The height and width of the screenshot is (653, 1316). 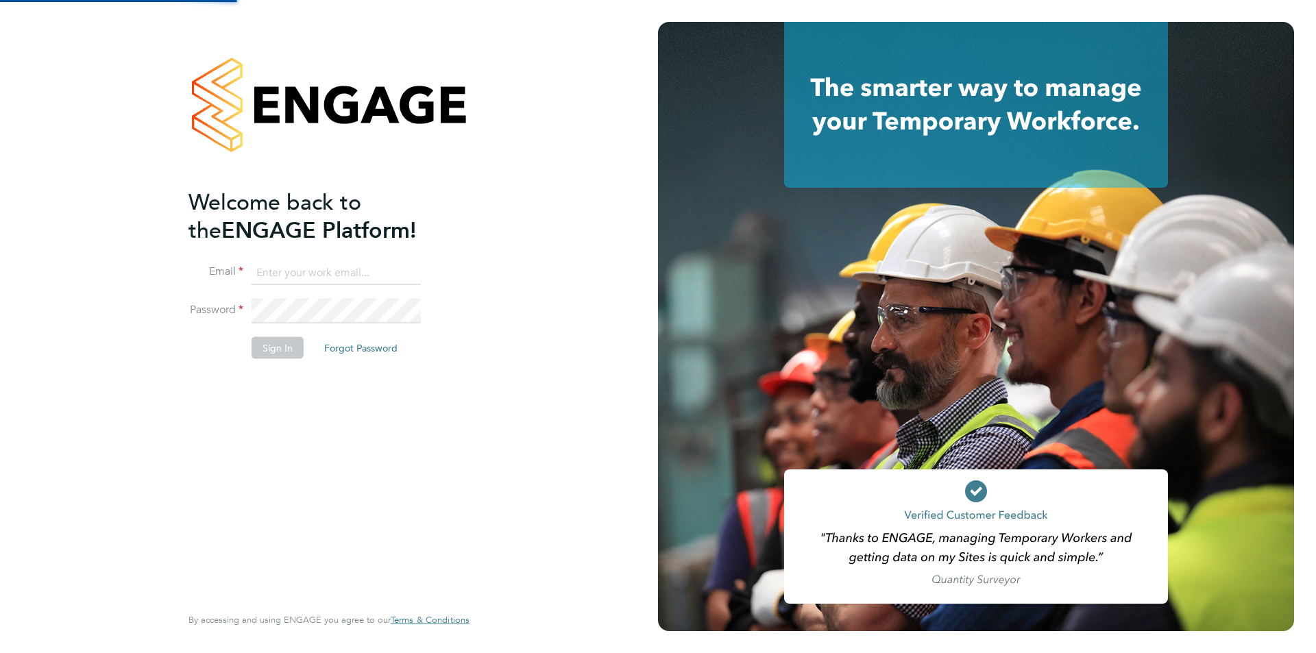 I want to click on input: Enter your work email..., so click(x=336, y=273).